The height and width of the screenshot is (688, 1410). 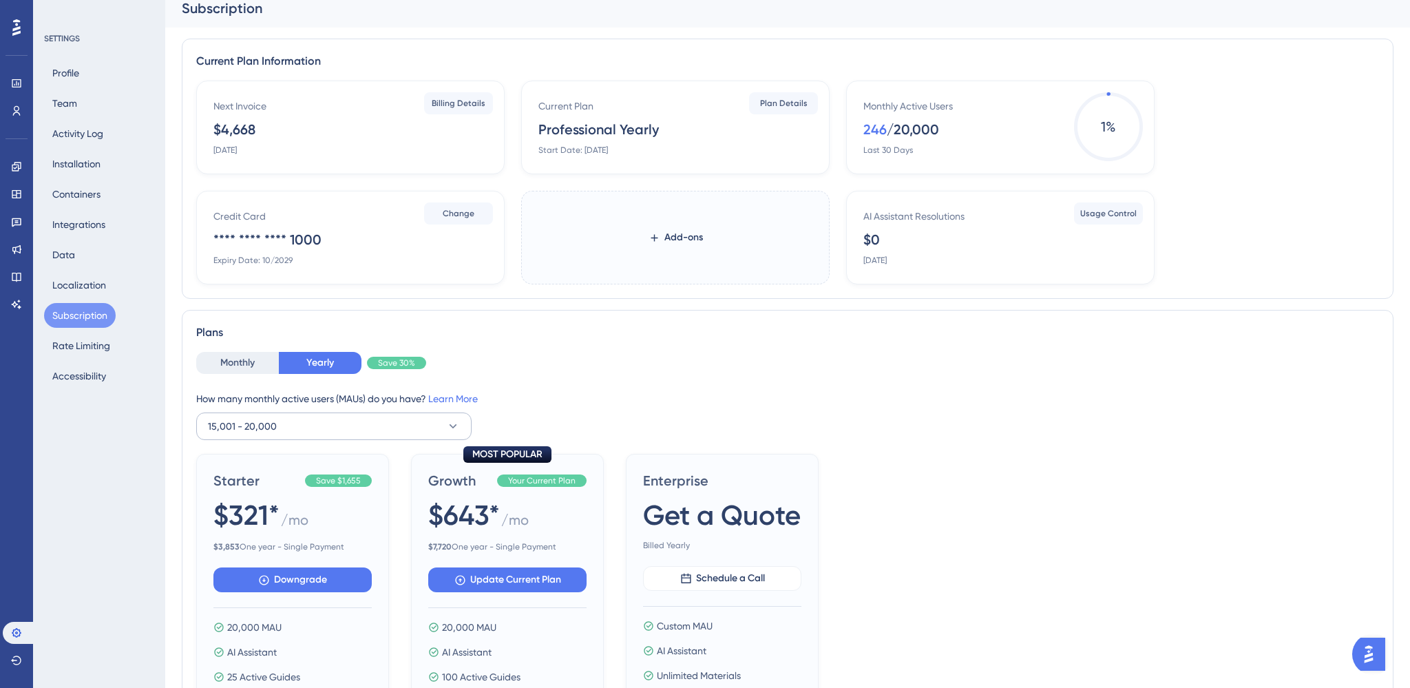 I want to click on button: Monthly, so click(x=238, y=363).